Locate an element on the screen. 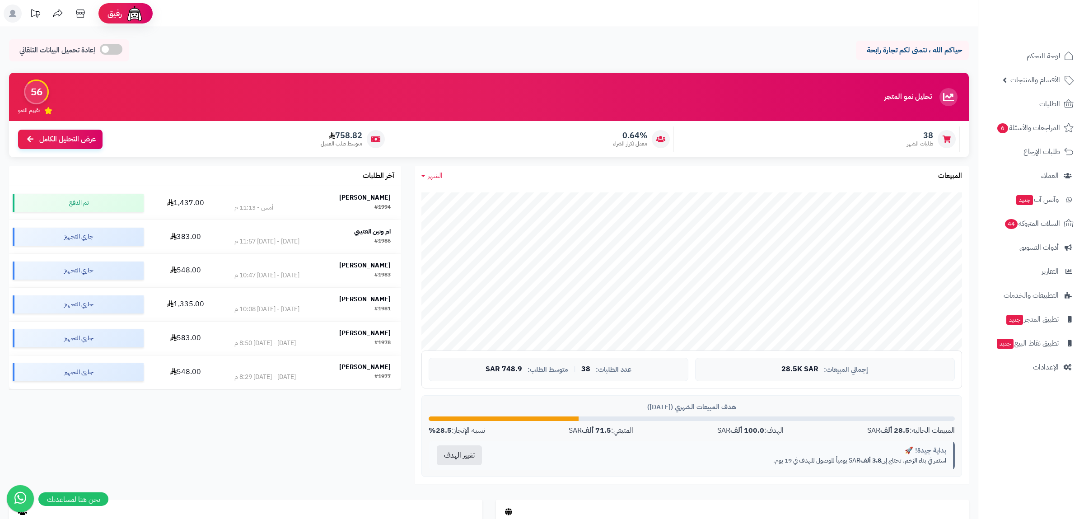 The image size is (1084, 519). span: السلات المتروكة is located at coordinates (1032, 224).